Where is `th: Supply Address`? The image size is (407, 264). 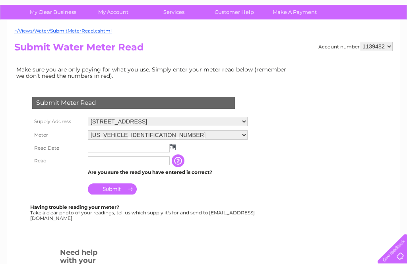 th: Supply Address is located at coordinates (58, 122).